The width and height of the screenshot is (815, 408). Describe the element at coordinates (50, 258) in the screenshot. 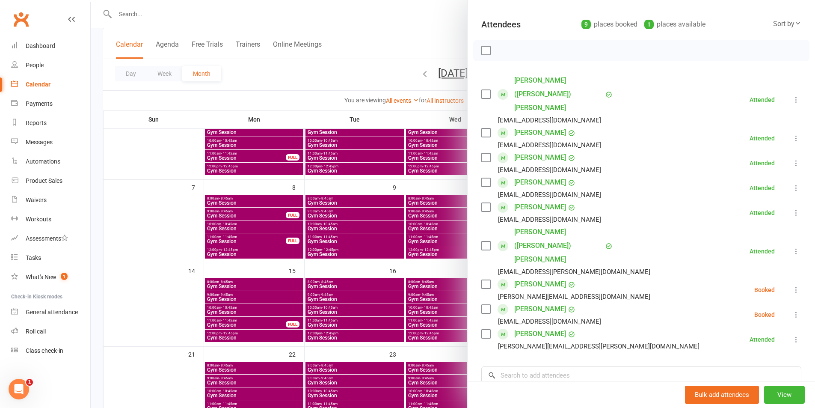

I see `a: Tasks` at that location.